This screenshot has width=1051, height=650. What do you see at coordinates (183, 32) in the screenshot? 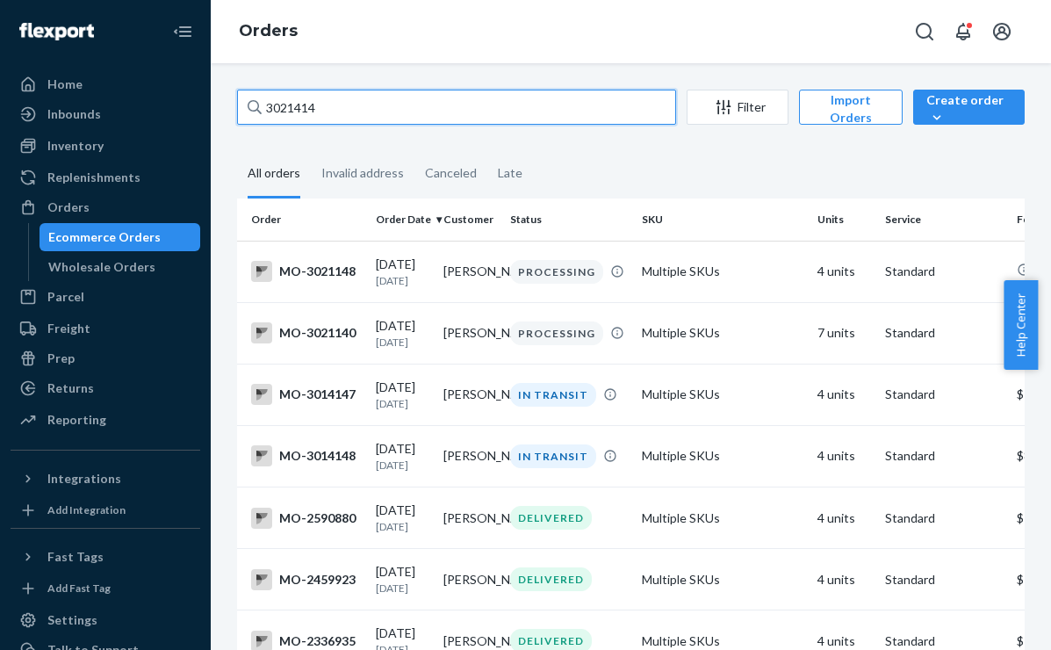
I see `button: Close Navigation` at bounding box center [183, 32].